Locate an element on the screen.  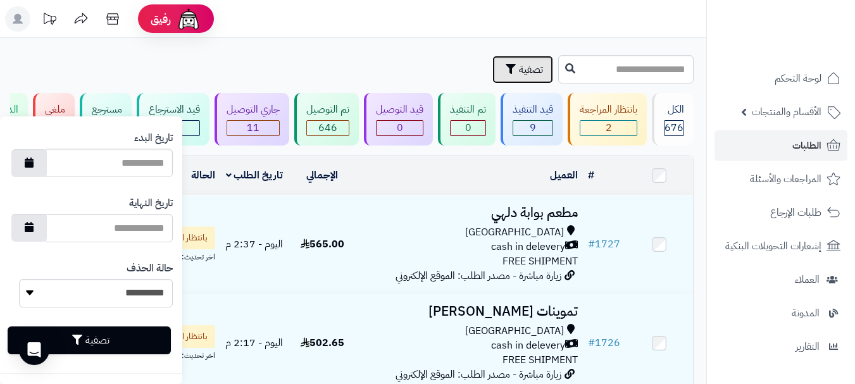
div: Open Intercom Messenger is located at coordinates (34, 350).